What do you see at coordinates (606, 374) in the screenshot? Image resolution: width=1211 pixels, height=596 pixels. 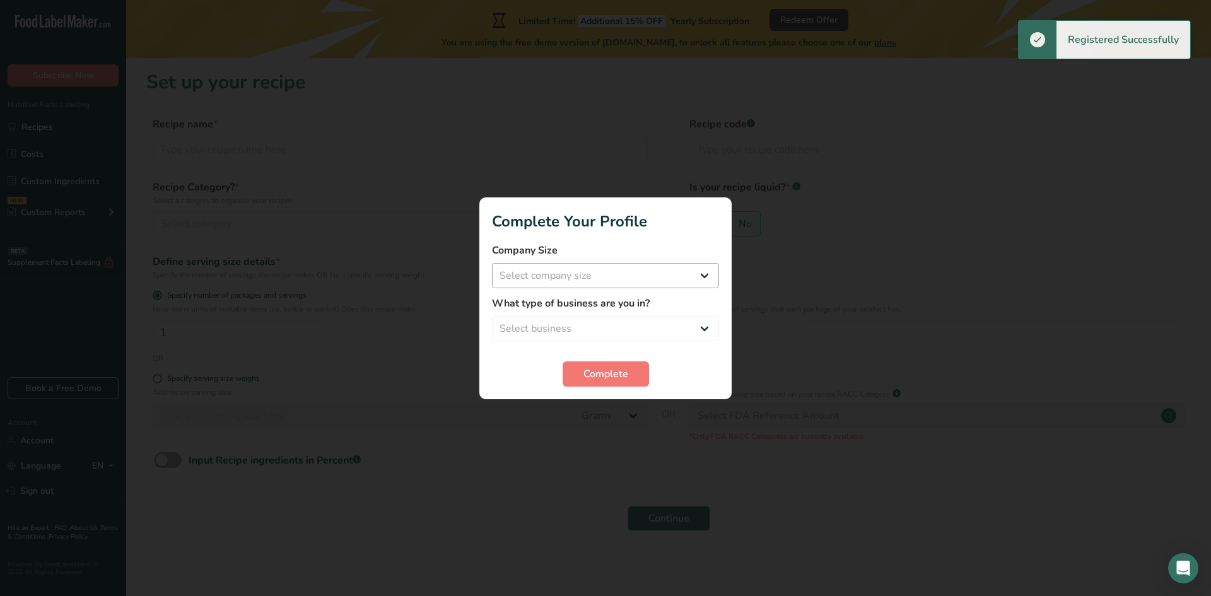 I see `span: Complete` at bounding box center [606, 374].